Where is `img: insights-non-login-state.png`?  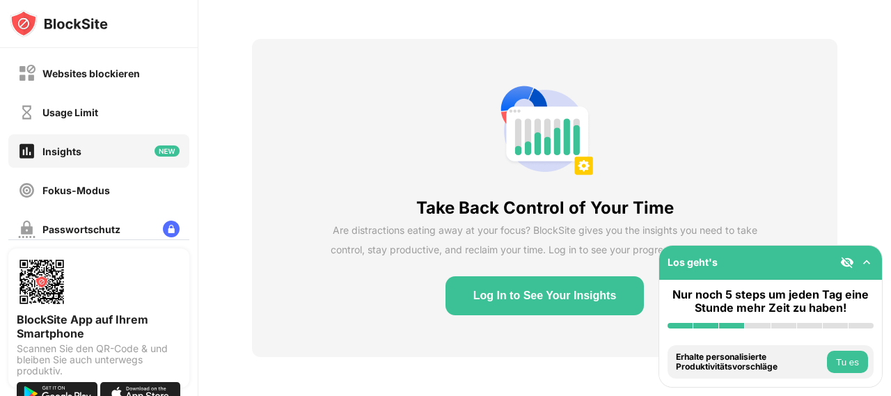
img: insights-non-login-state.png is located at coordinates (545, 131).